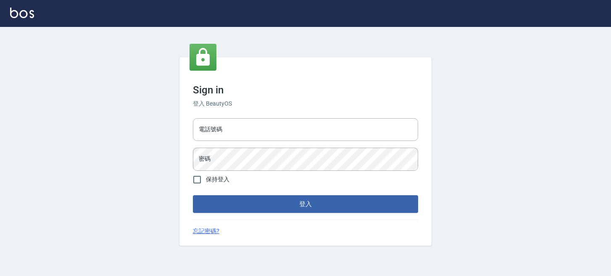 Image resolution: width=611 pixels, height=276 pixels. Describe the element at coordinates (218, 179) in the screenshot. I see `span: 保持登入` at that location.